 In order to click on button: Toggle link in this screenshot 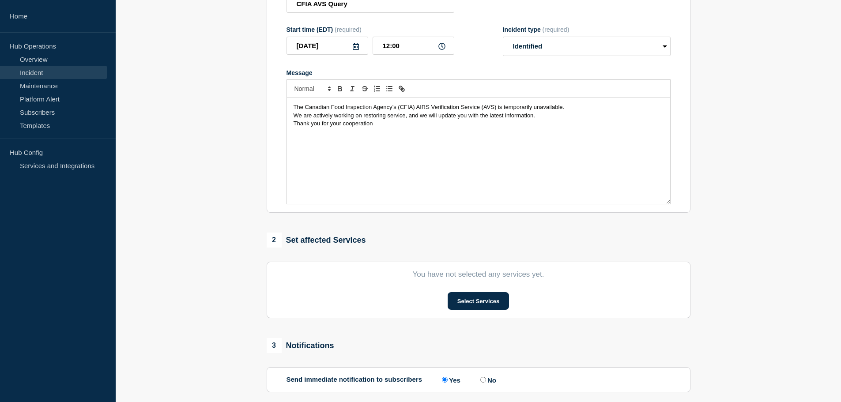, I will do `click(402, 89)`.